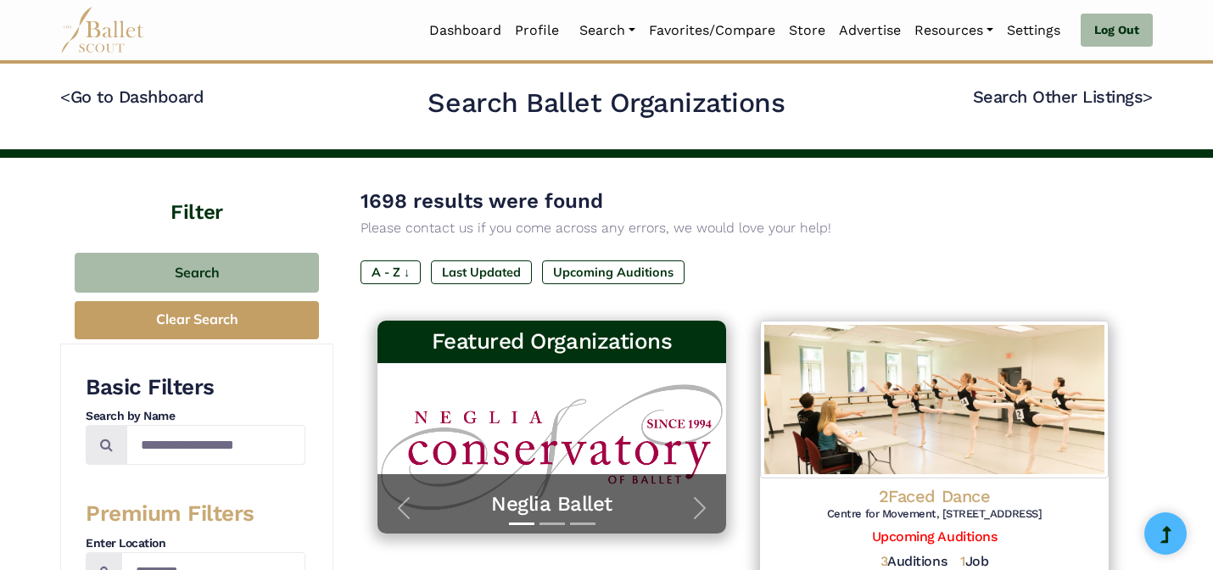  What do you see at coordinates (1063, 97) in the screenshot?
I see `a: Search Other Listings>` at bounding box center [1063, 97].